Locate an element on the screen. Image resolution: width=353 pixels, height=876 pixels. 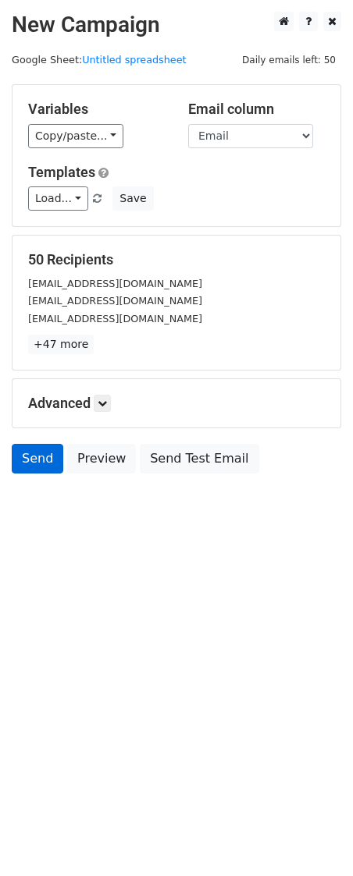
h2: New Campaign is located at coordinates (176, 25).